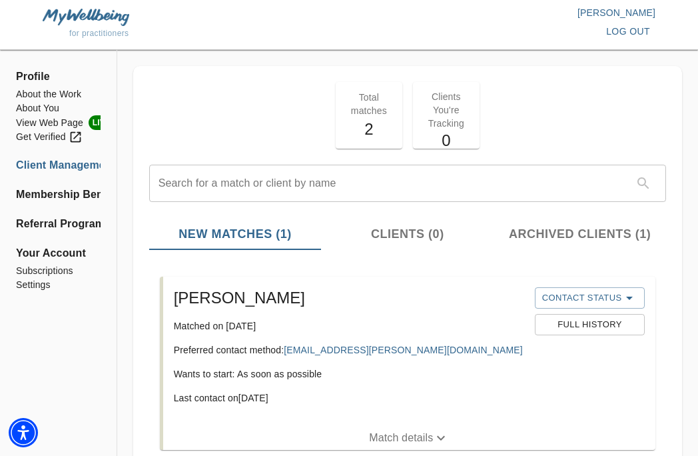  What do you see at coordinates (58, 194) in the screenshot?
I see `li: Membership Benefits` at bounding box center [58, 194].